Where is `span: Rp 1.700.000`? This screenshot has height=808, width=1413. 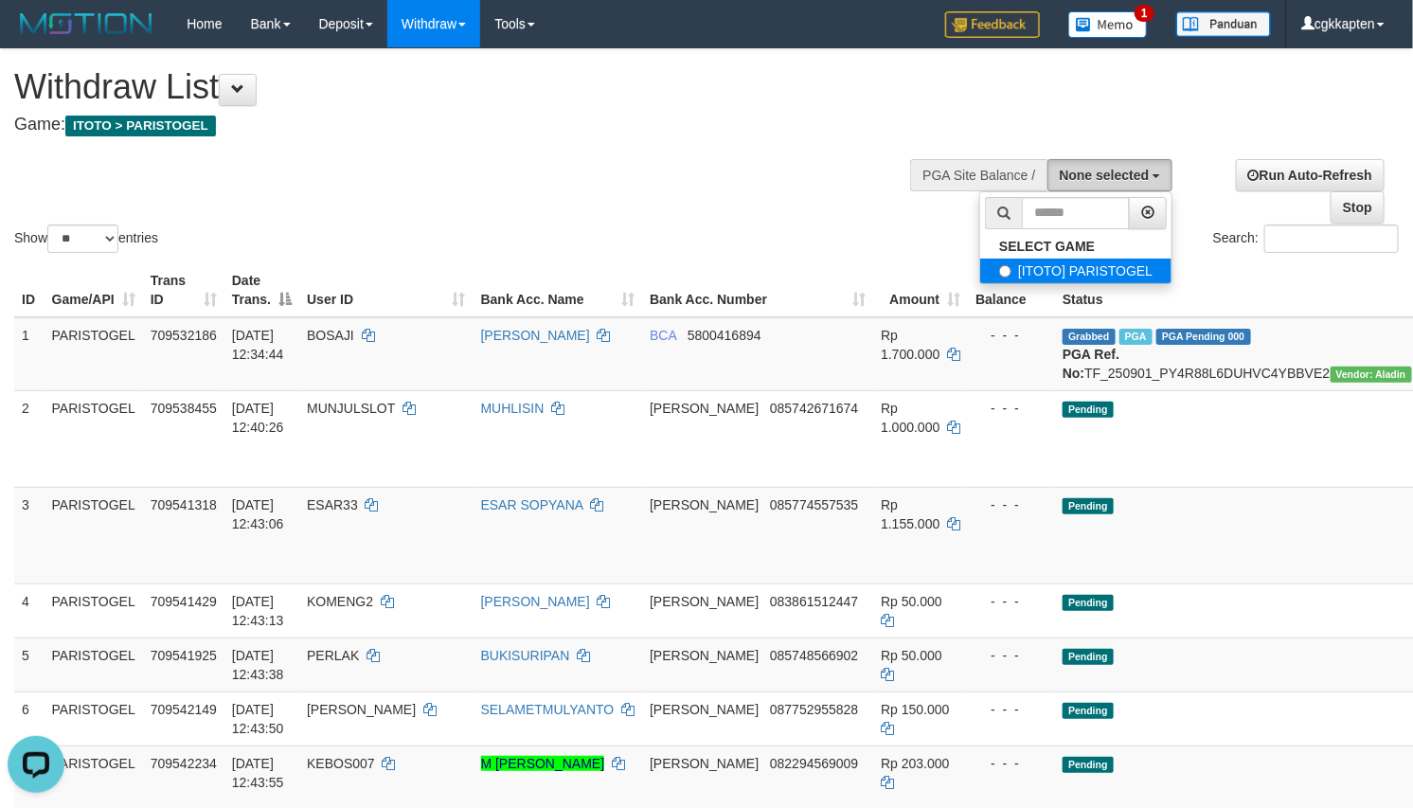 span: Rp 1.700.000 is located at coordinates (910, 345).